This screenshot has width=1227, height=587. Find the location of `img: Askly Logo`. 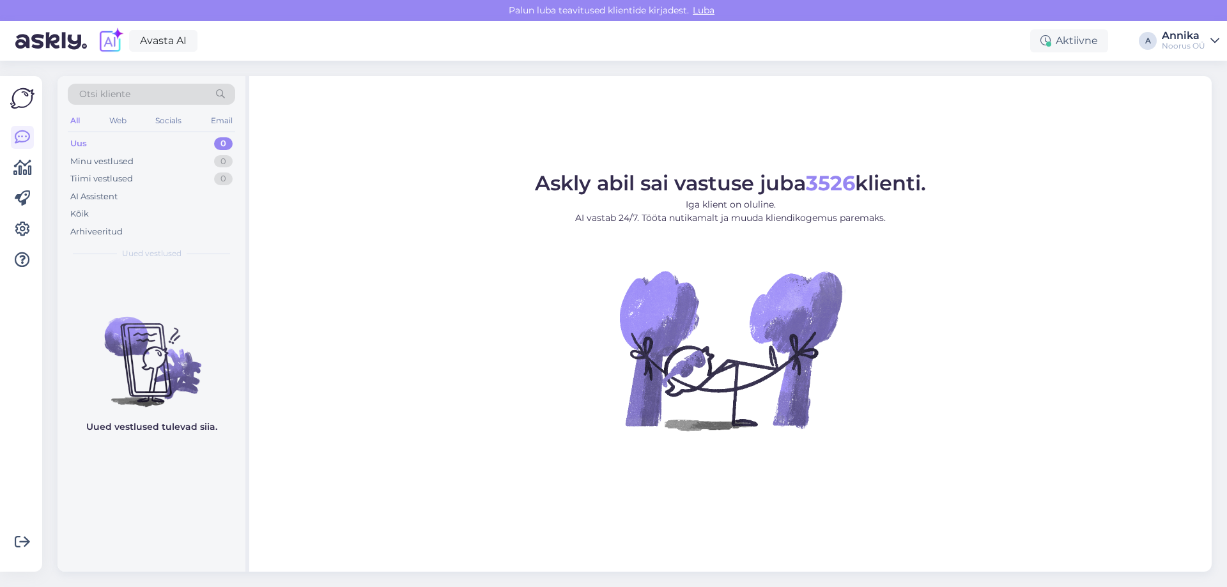

img: Askly Logo is located at coordinates (22, 98).